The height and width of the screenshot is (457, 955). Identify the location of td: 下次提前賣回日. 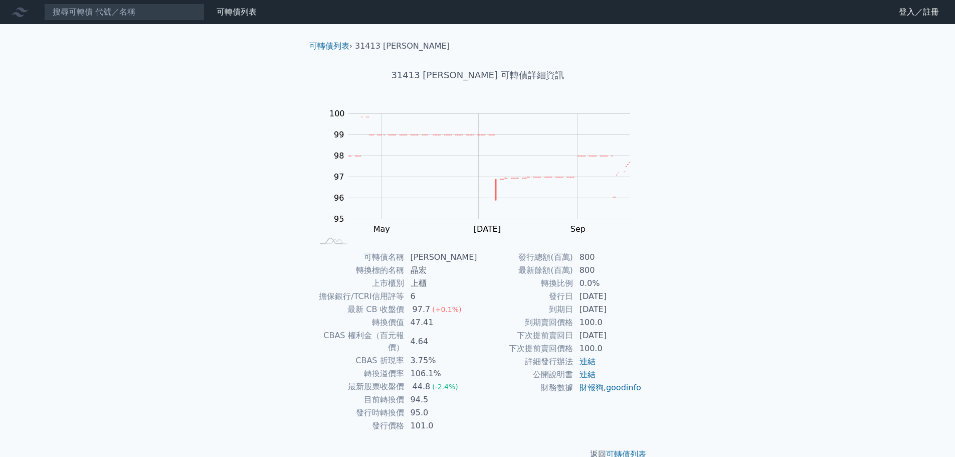
(525, 335).